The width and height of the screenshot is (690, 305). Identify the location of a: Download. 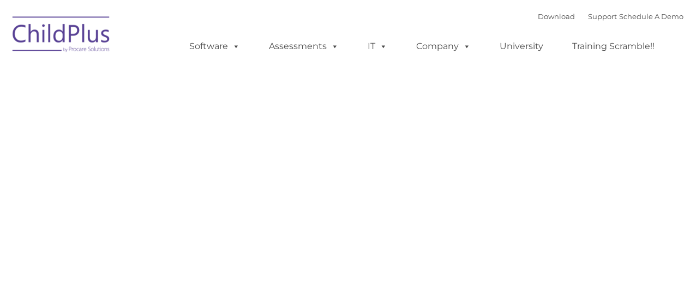
(556, 16).